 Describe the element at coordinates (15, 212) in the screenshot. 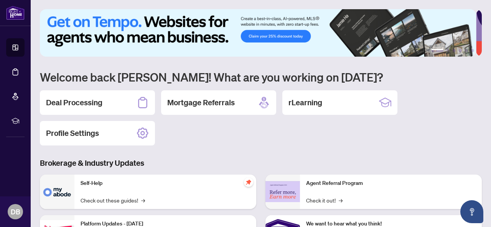

I see `span: DB` at that location.